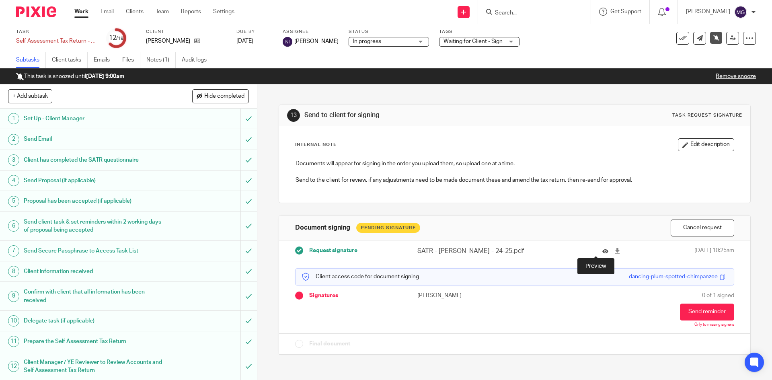 The image size is (772, 380). What do you see at coordinates (93, 201) in the screenshot?
I see `h1: Proposal has been accepted (if applicable)` at bounding box center [93, 201].